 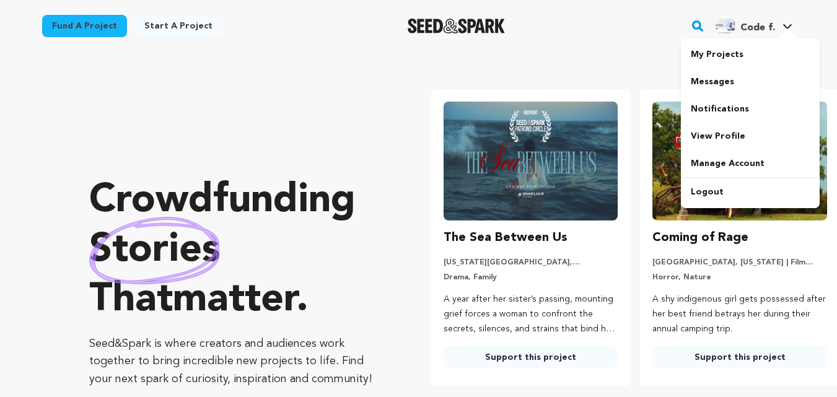 What do you see at coordinates (750, 192) in the screenshot?
I see `a: Logout` at bounding box center [750, 192].